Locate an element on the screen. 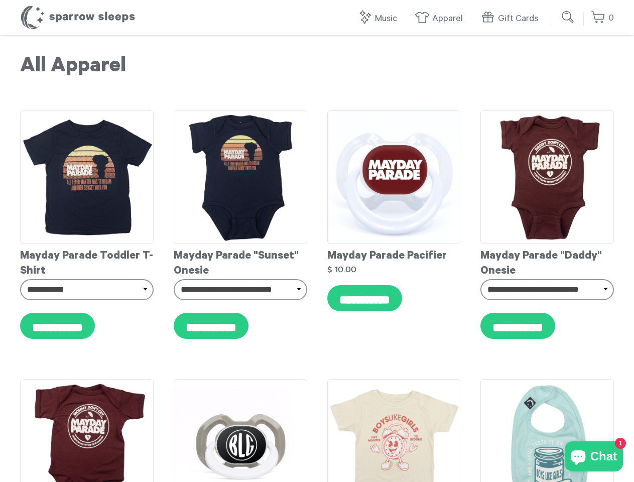 This screenshot has height=482, width=634. img: MaydayParade-SunsetToddlerT-shirt_grande.png is located at coordinates (87, 177).